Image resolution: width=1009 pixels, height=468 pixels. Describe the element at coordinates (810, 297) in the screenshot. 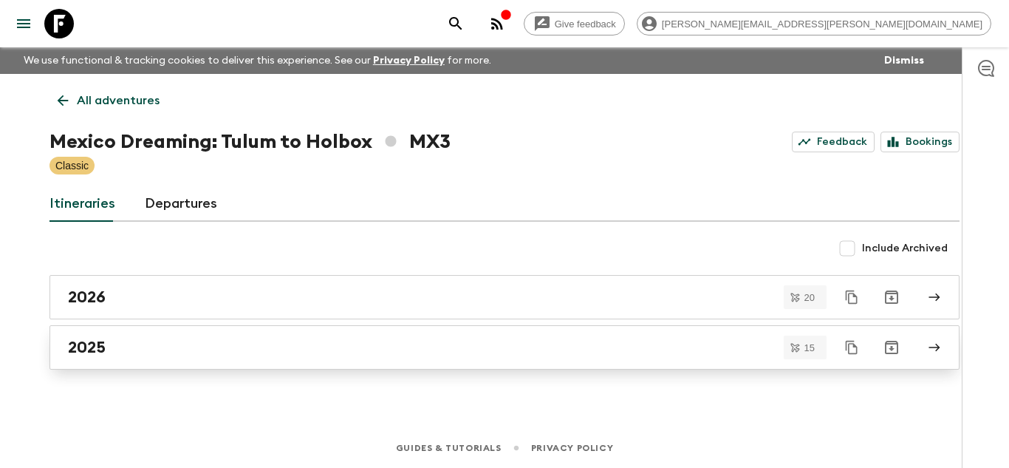

I see `span: 20` at that location.